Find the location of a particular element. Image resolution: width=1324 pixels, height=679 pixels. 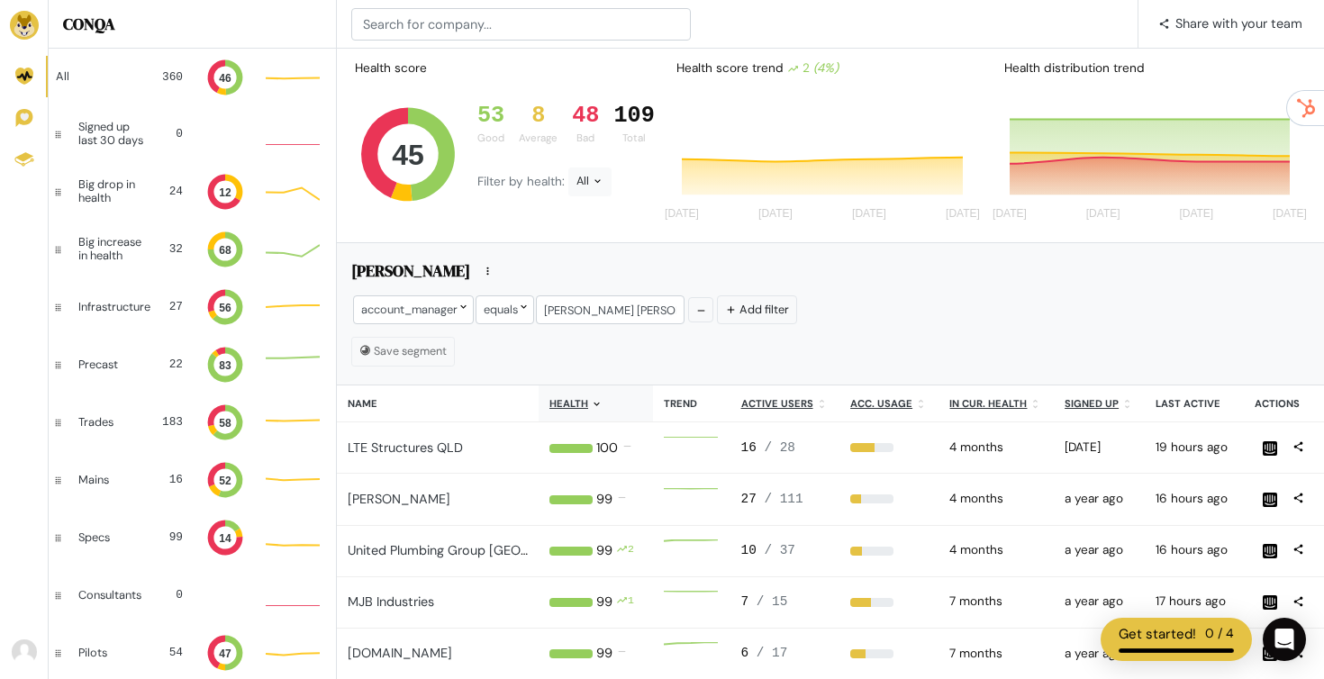

button: Add filter is located at coordinates (756, 309).